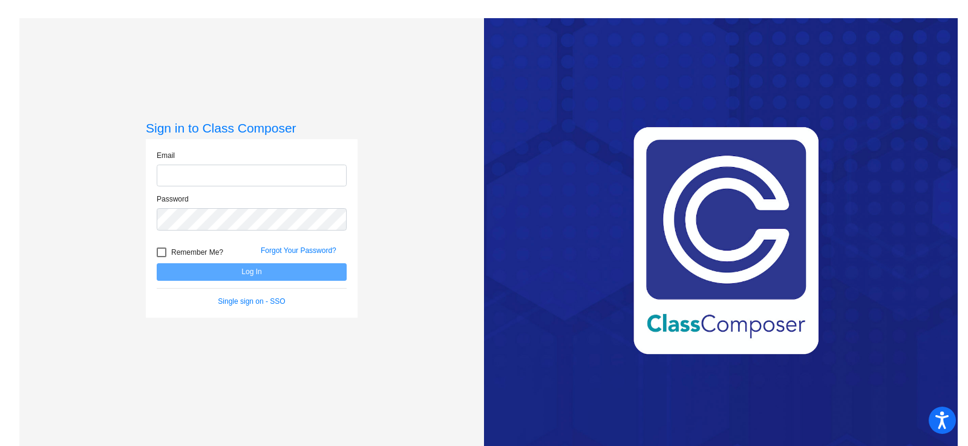 The image size is (968, 446). I want to click on a: Forgot Your Password?, so click(298, 250).